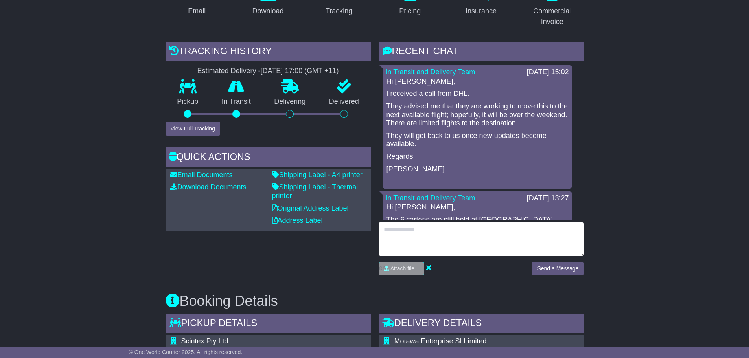 The image size is (749, 358). I want to click on div: Delivery Details, so click(481, 325).